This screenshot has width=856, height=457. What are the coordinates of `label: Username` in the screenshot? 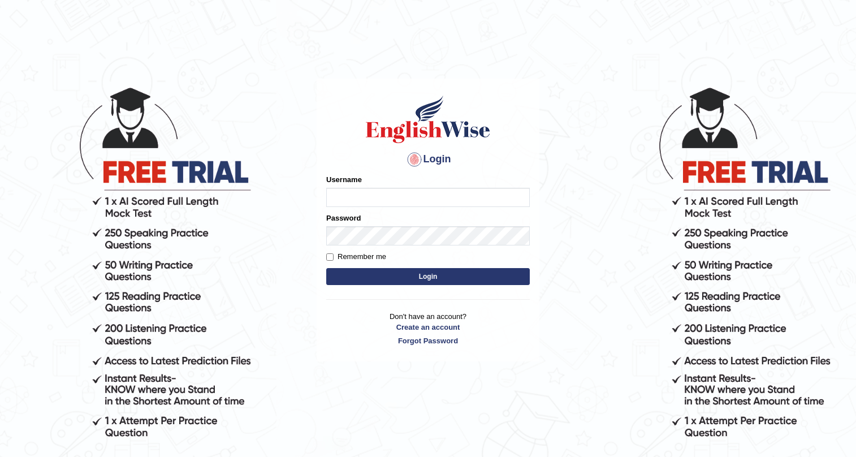 It's located at (344, 179).